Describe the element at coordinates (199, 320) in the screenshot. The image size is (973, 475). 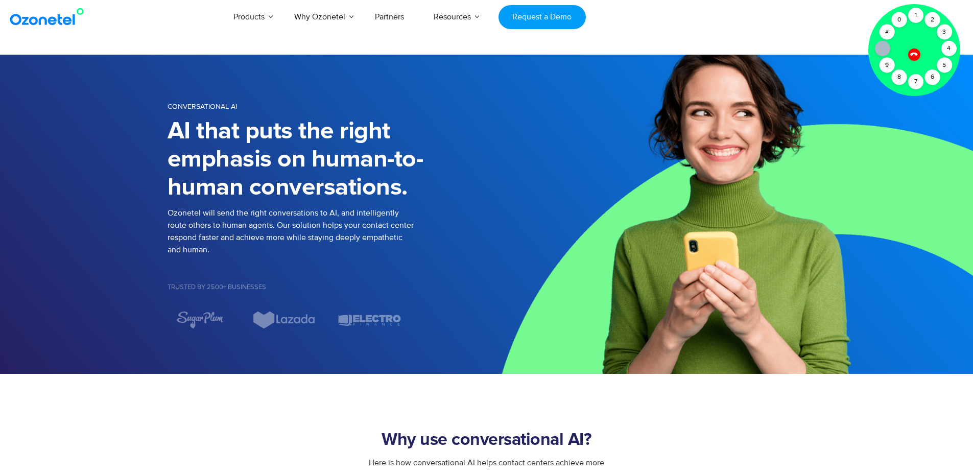
I see `img: sugarplum` at that location.